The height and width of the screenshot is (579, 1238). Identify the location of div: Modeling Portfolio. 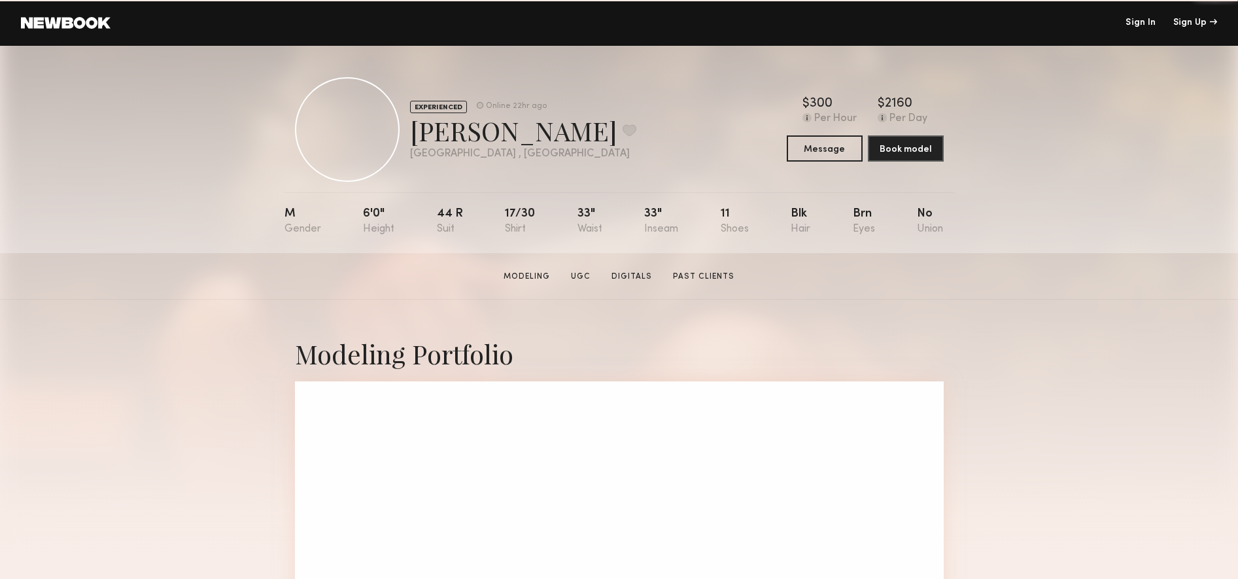
(619, 353).